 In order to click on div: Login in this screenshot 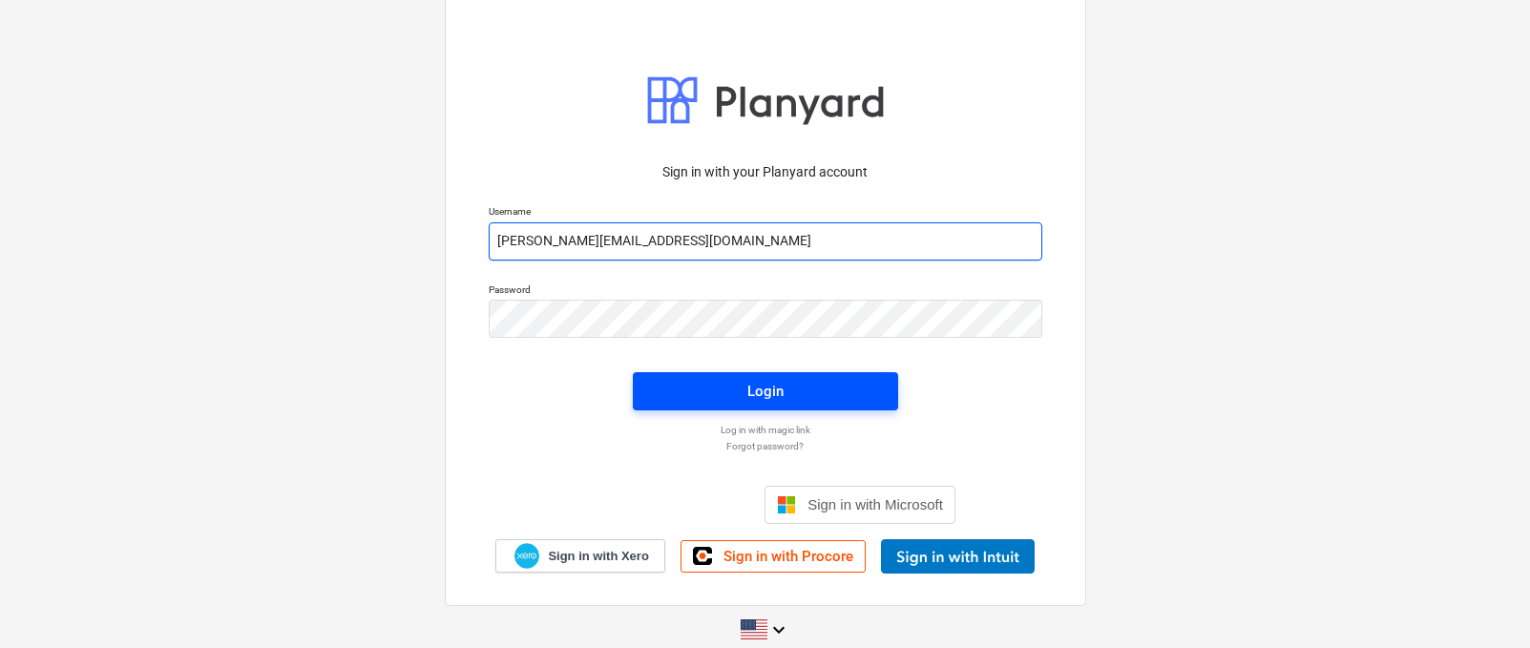, I will do `click(765, 391)`.